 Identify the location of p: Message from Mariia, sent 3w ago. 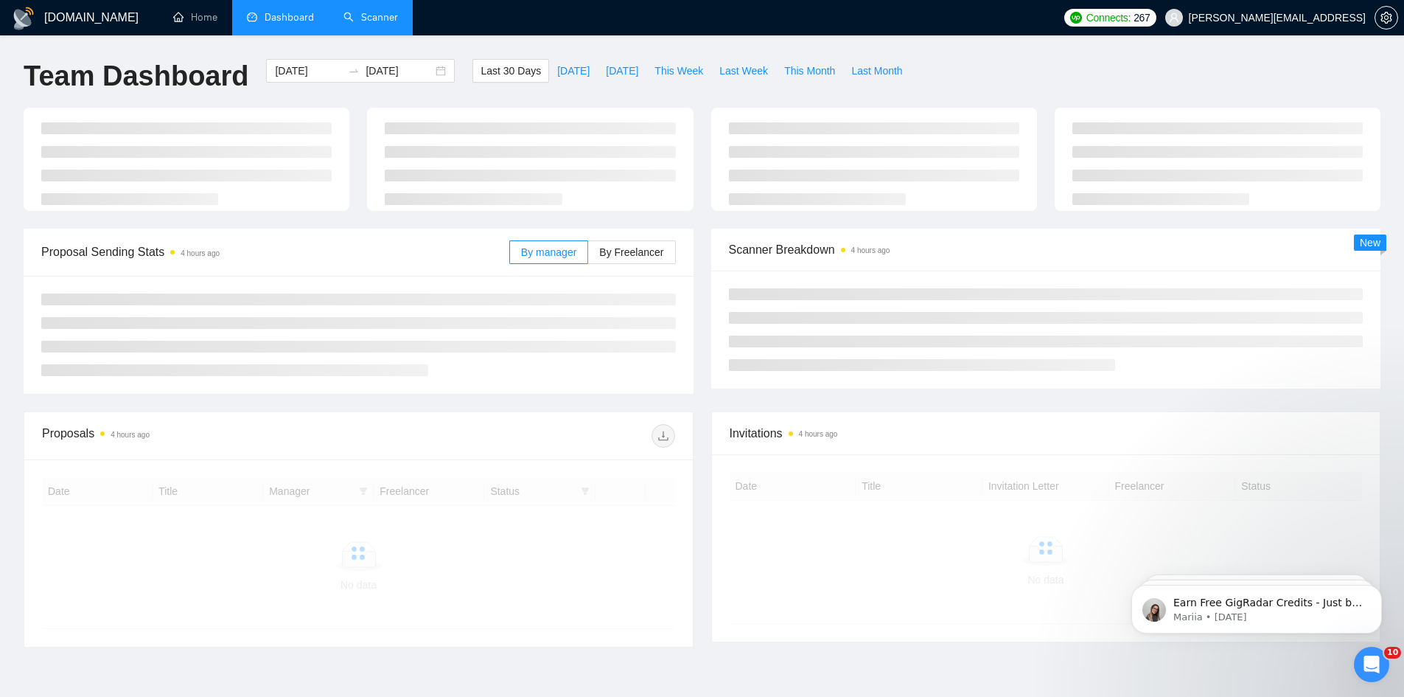
(159, 63).